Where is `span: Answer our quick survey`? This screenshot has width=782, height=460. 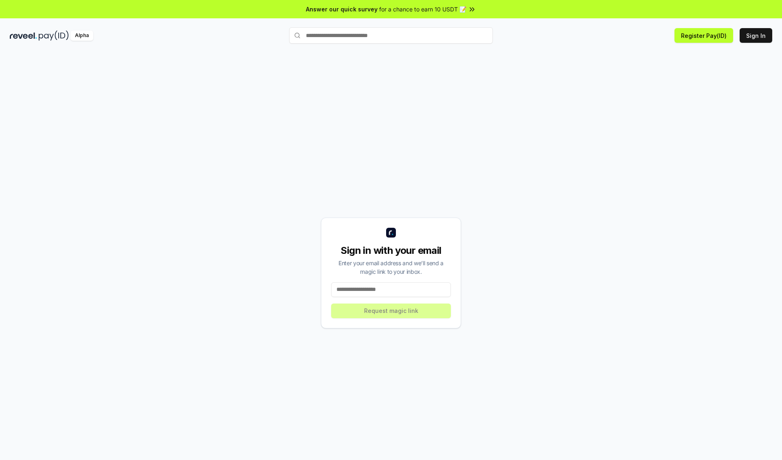
span: Answer our quick survey is located at coordinates (342, 9).